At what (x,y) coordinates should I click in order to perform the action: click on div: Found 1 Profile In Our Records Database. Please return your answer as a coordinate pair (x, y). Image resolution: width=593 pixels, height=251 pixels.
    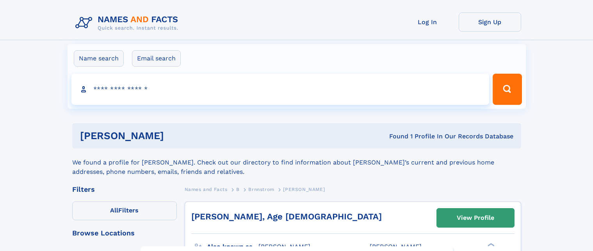
    Looking at the image, I should click on (394, 137).